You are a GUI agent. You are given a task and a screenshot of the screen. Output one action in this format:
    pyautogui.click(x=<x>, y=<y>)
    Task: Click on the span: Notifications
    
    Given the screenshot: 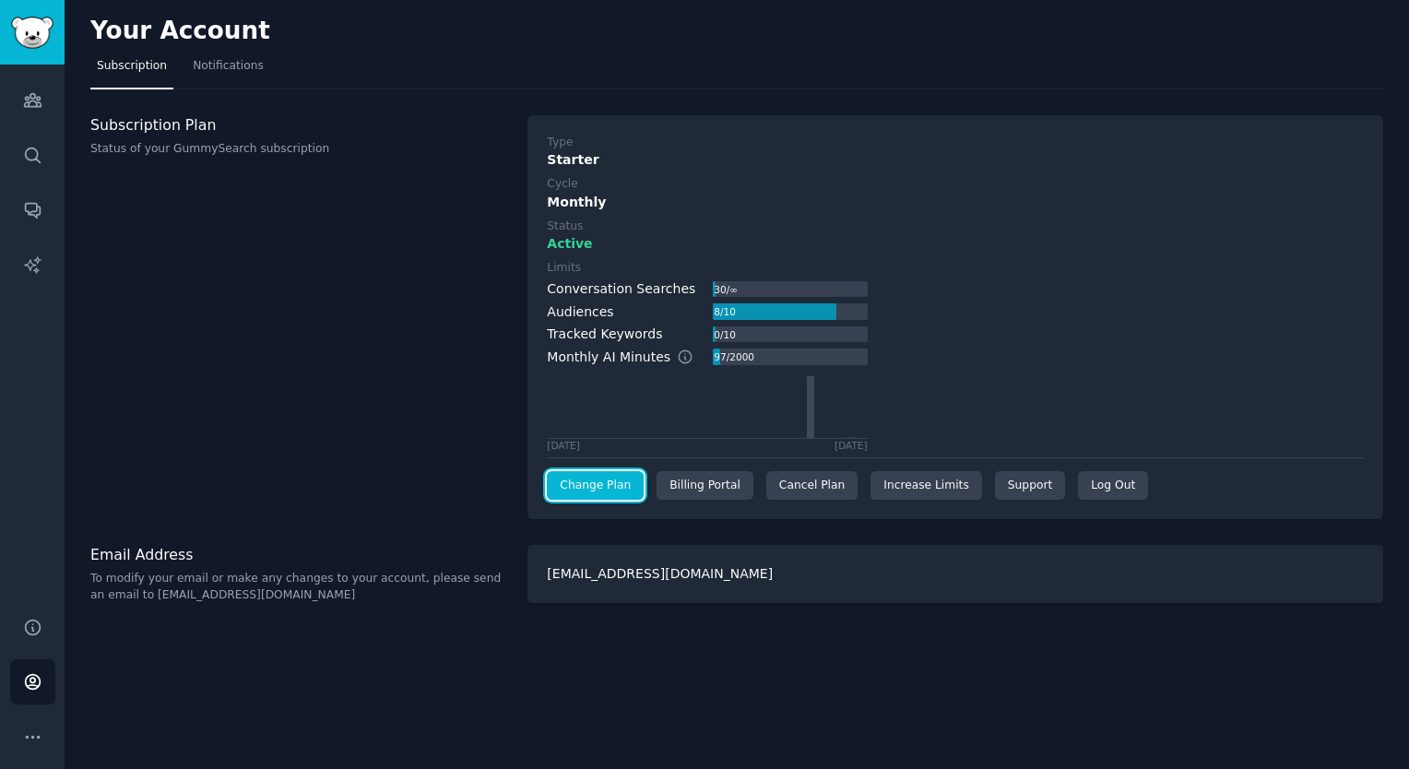 What is the action you would take?
    pyautogui.click(x=228, y=66)
    